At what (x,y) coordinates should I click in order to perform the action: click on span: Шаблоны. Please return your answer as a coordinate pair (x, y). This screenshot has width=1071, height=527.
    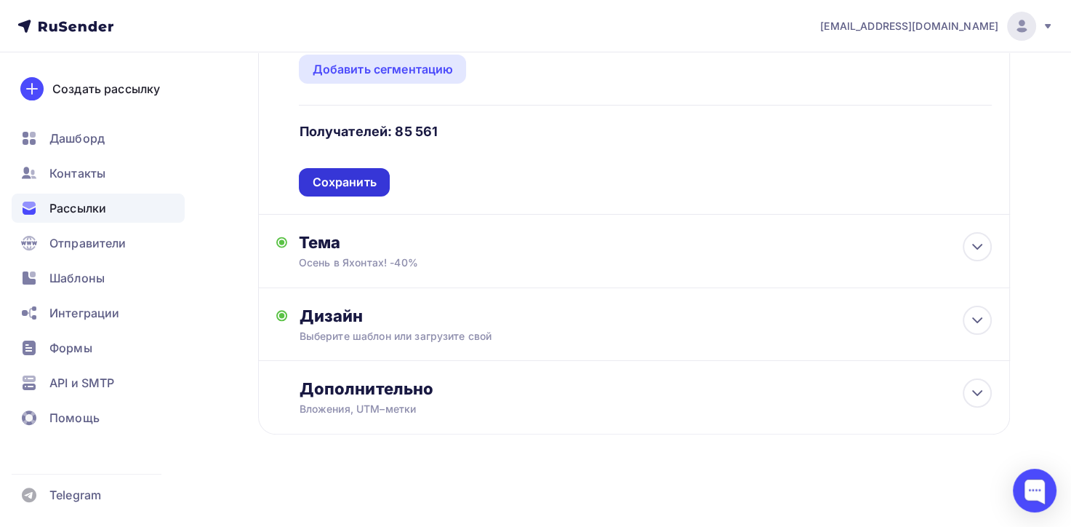
    Looking at the image, I should click on (77, 278).